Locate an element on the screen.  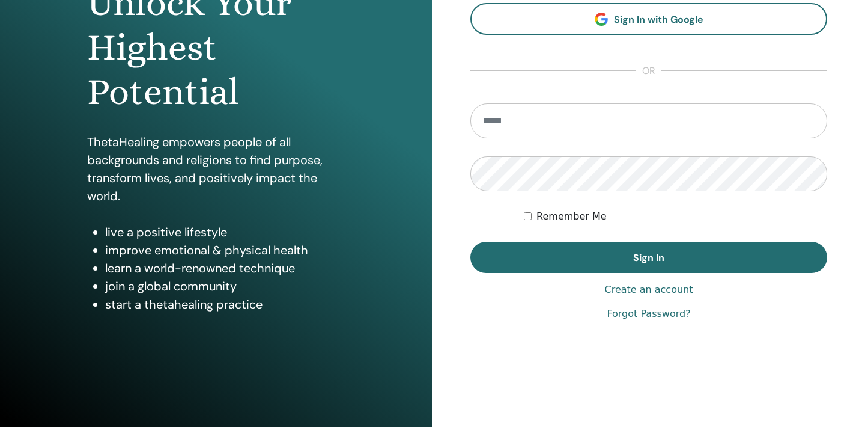
span: Sign In with Google is located at coordinates (658, 19).